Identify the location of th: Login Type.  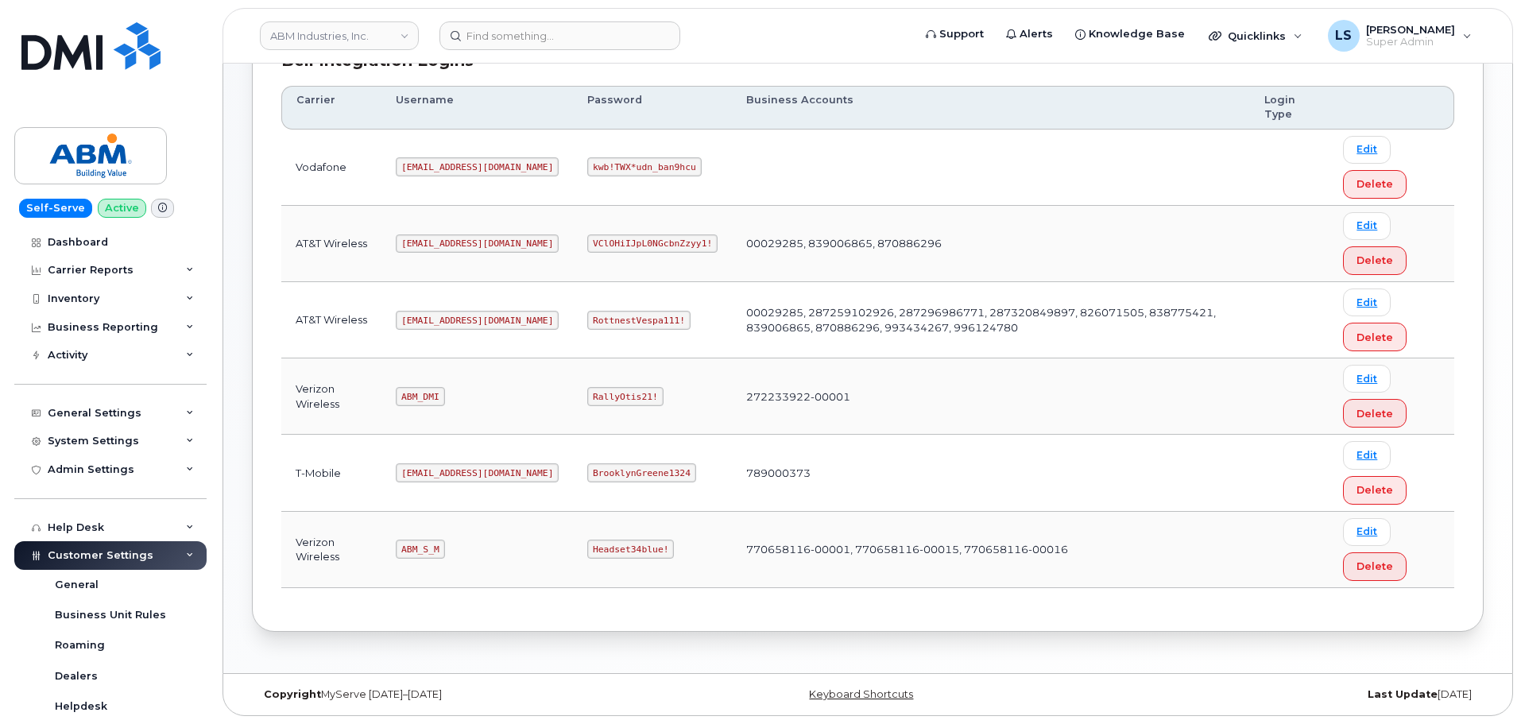
(1289, 107).